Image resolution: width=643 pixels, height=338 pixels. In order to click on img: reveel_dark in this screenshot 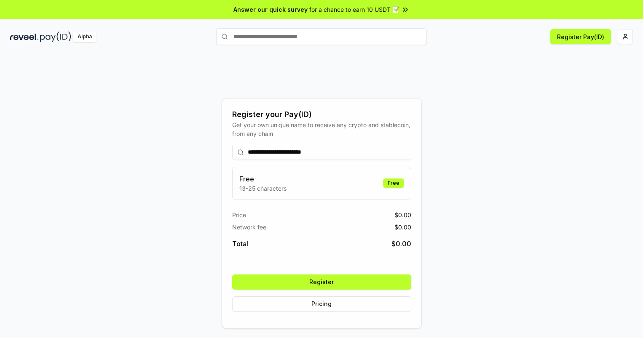, I will do `click(24, 37)`.